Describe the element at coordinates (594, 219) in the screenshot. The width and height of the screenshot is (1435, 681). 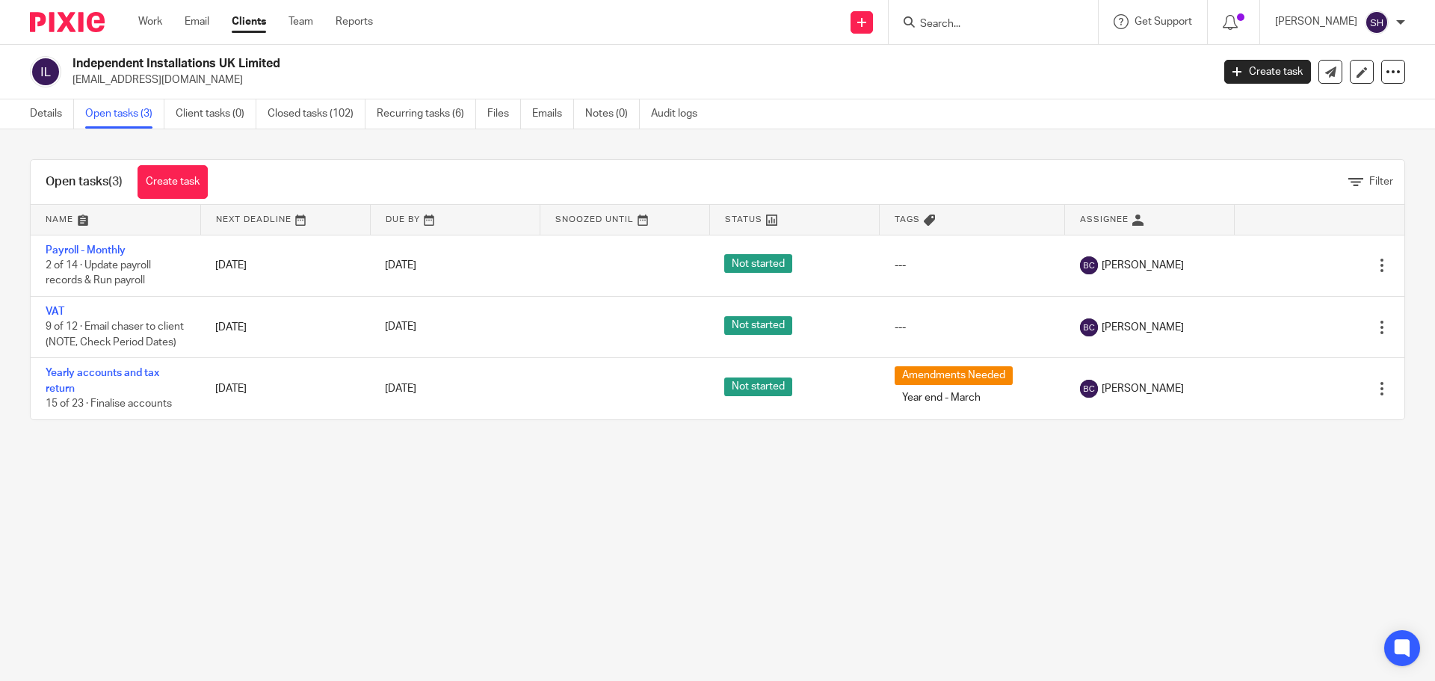
I see `span: Snoozed Until` at that location.